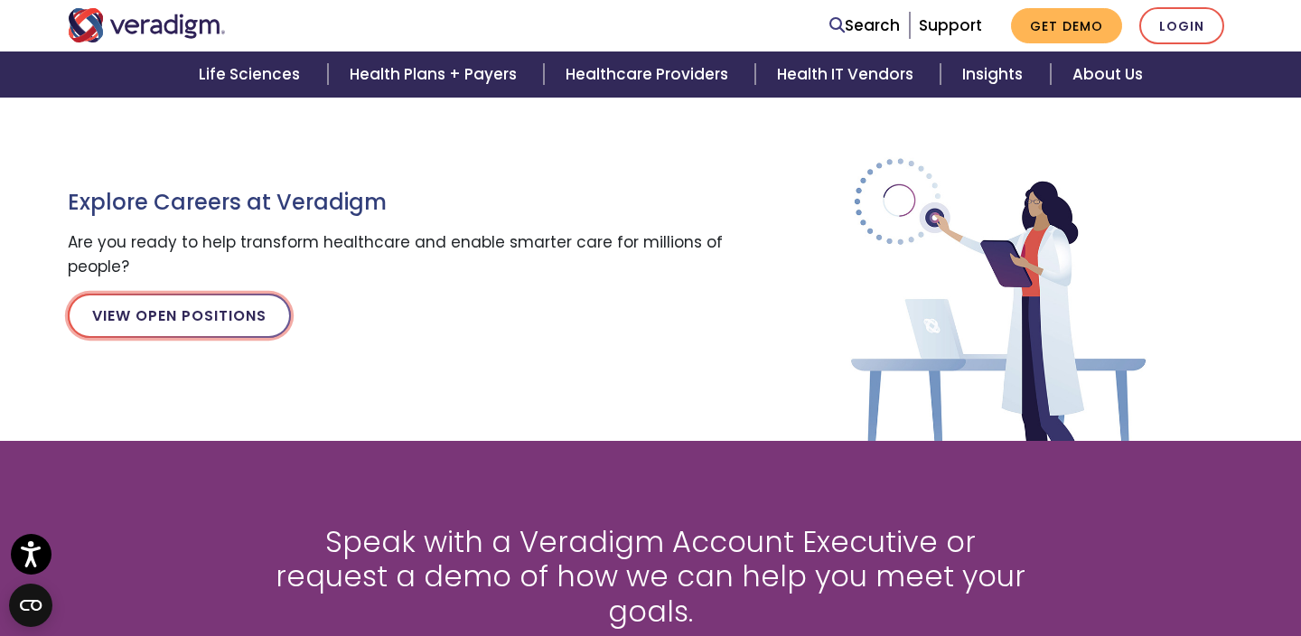  Describe the element at coordinates (179, 315) in the screenshot. I see `a: View Open Positions` at that location.